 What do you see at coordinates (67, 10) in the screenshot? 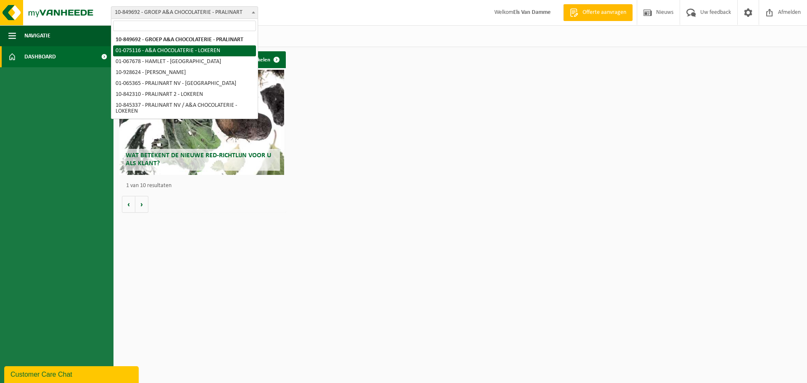
I see `div: Customer Care Chat` at bounding box center [67, 10].